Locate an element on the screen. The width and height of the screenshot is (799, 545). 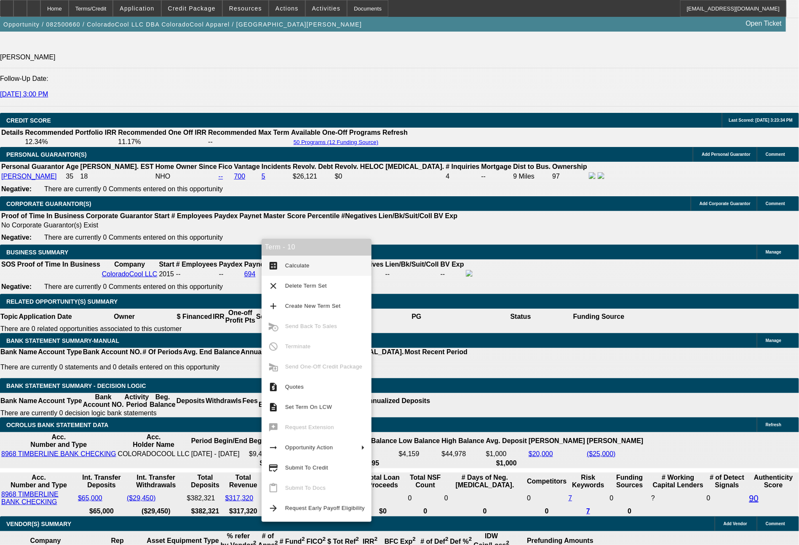
span: PERSONAL GUARANTOR(S) is located at coordinates (46, 155).